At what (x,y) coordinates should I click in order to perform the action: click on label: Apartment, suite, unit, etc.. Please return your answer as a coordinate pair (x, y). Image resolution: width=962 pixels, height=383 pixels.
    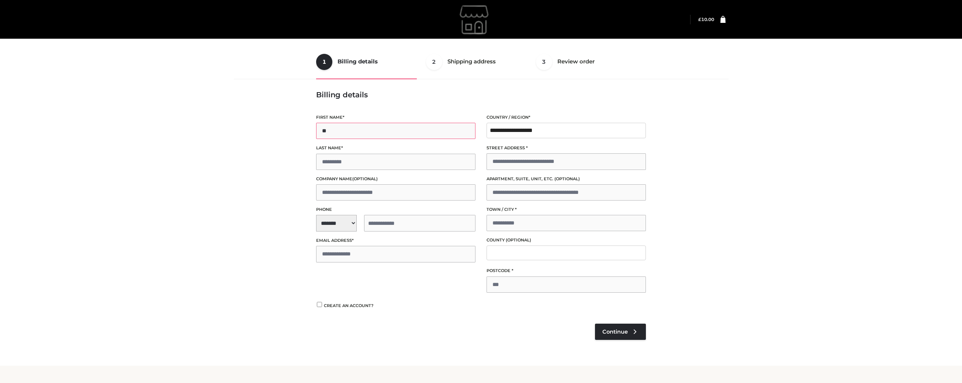
    Looking at the image, I should click on (566, 179).